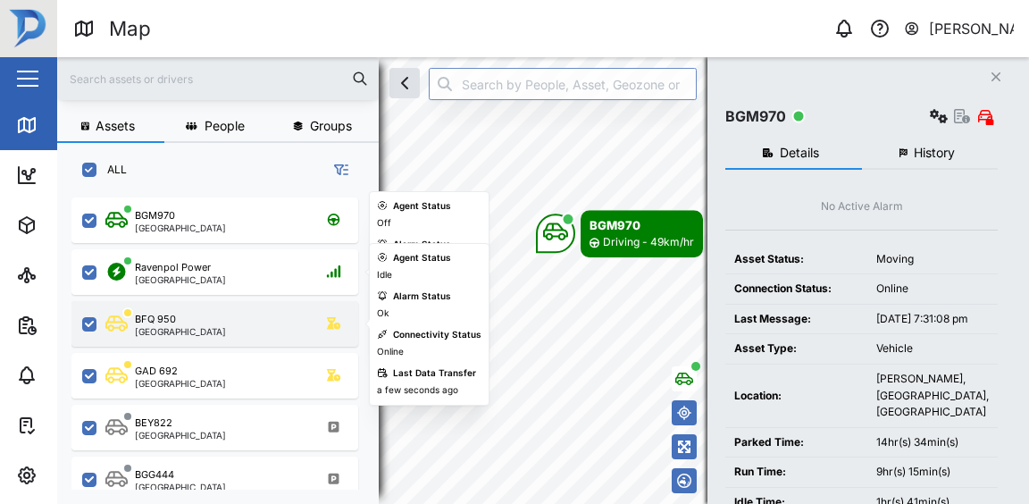 Image resolution: width=1029 pixels, height=504 pixels. I want to click on div: Connection Status:, so click(796, 288).